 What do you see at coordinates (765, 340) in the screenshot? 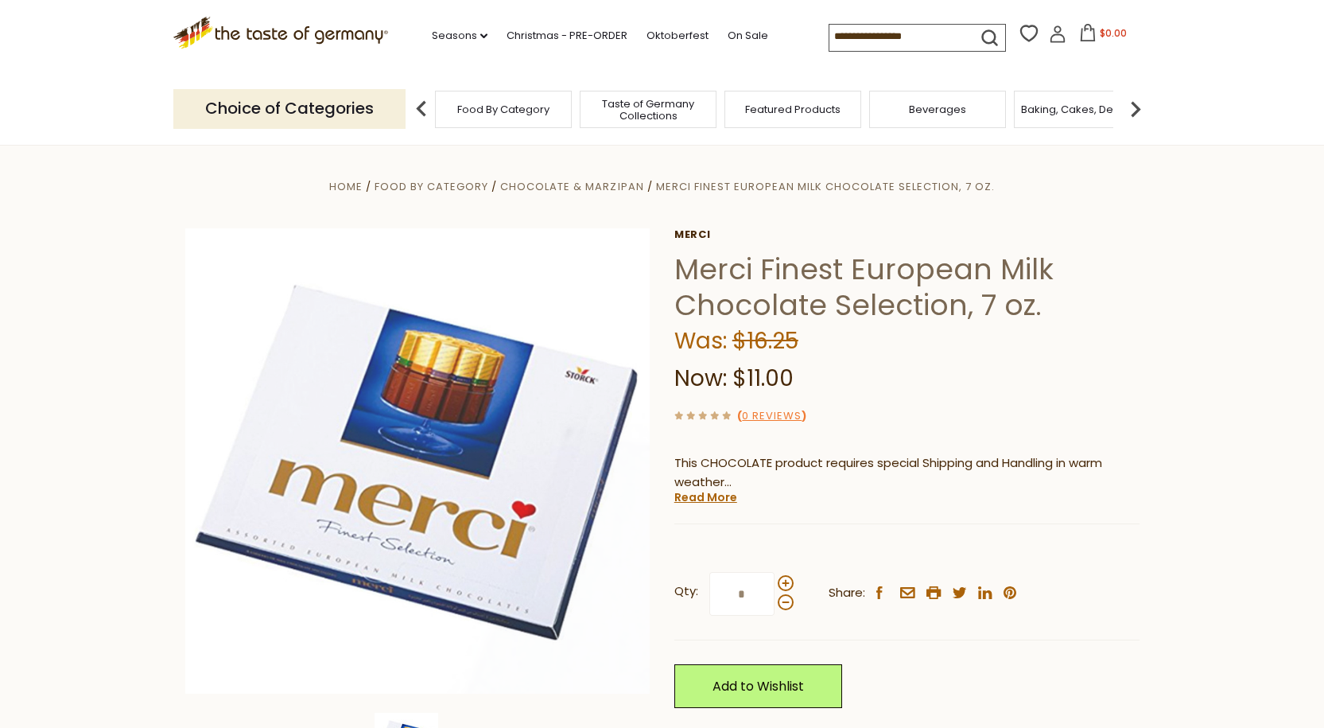
I see `span: $16.25` at bounding box center [765, 340].